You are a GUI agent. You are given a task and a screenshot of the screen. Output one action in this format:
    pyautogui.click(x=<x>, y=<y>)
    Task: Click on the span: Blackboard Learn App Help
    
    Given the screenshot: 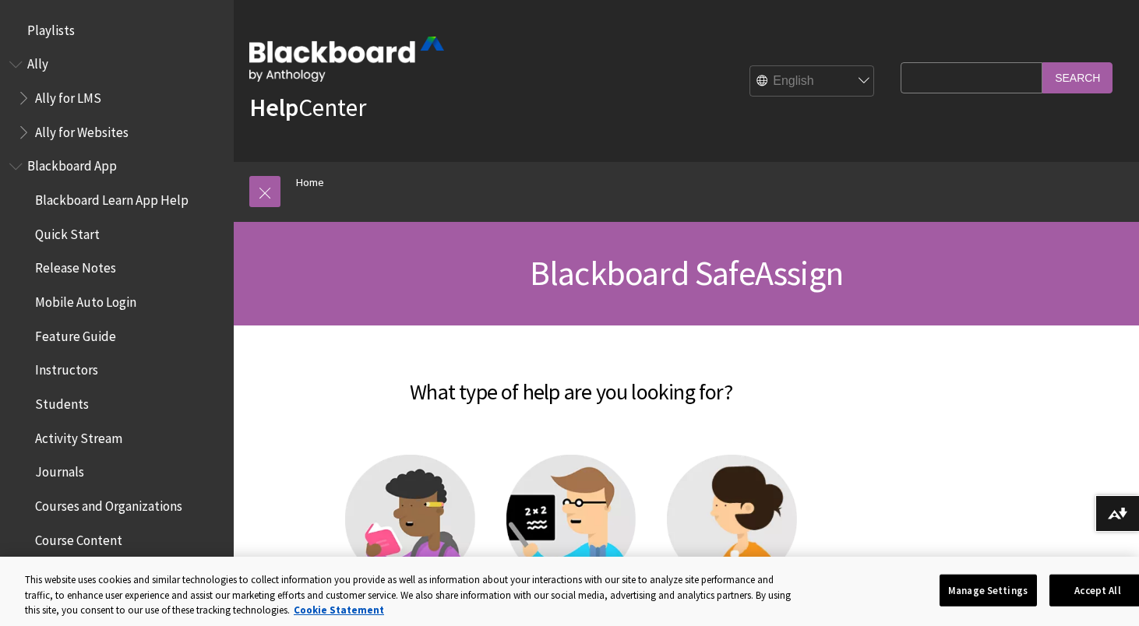 What is the action you would take?
    pyautogui.click(x=111, y=197)
    